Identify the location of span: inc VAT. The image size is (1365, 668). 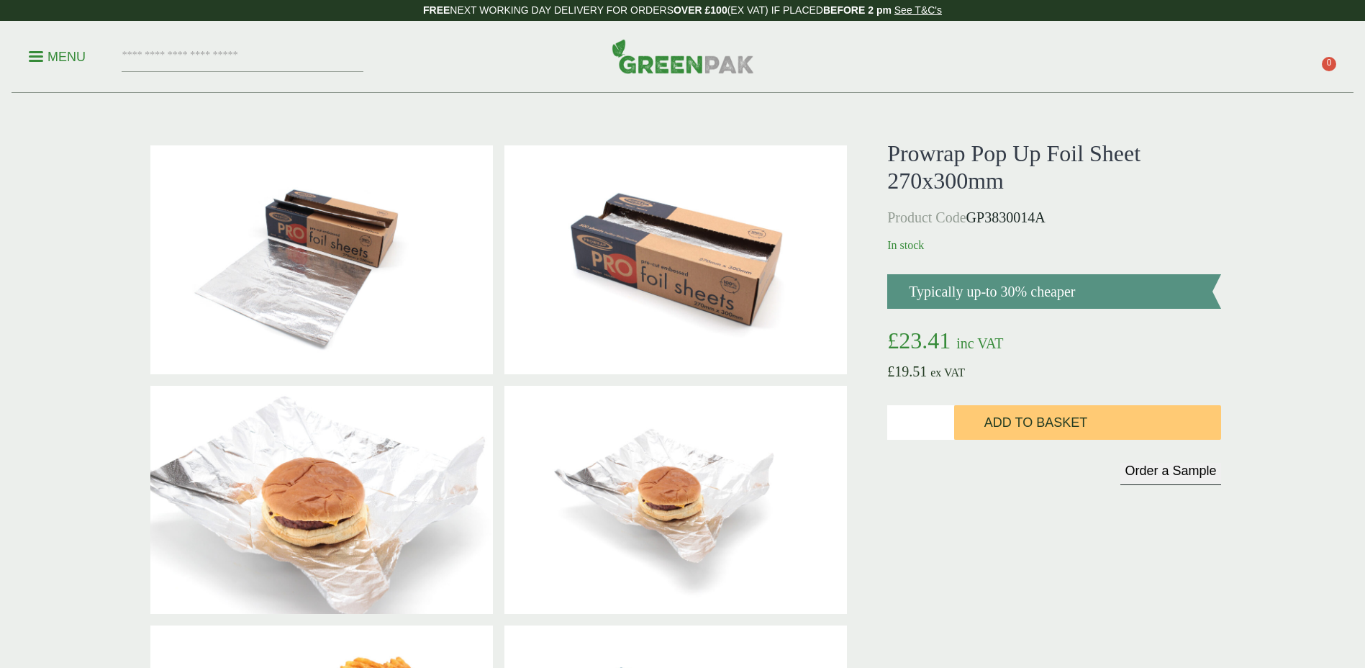
(979, 343).